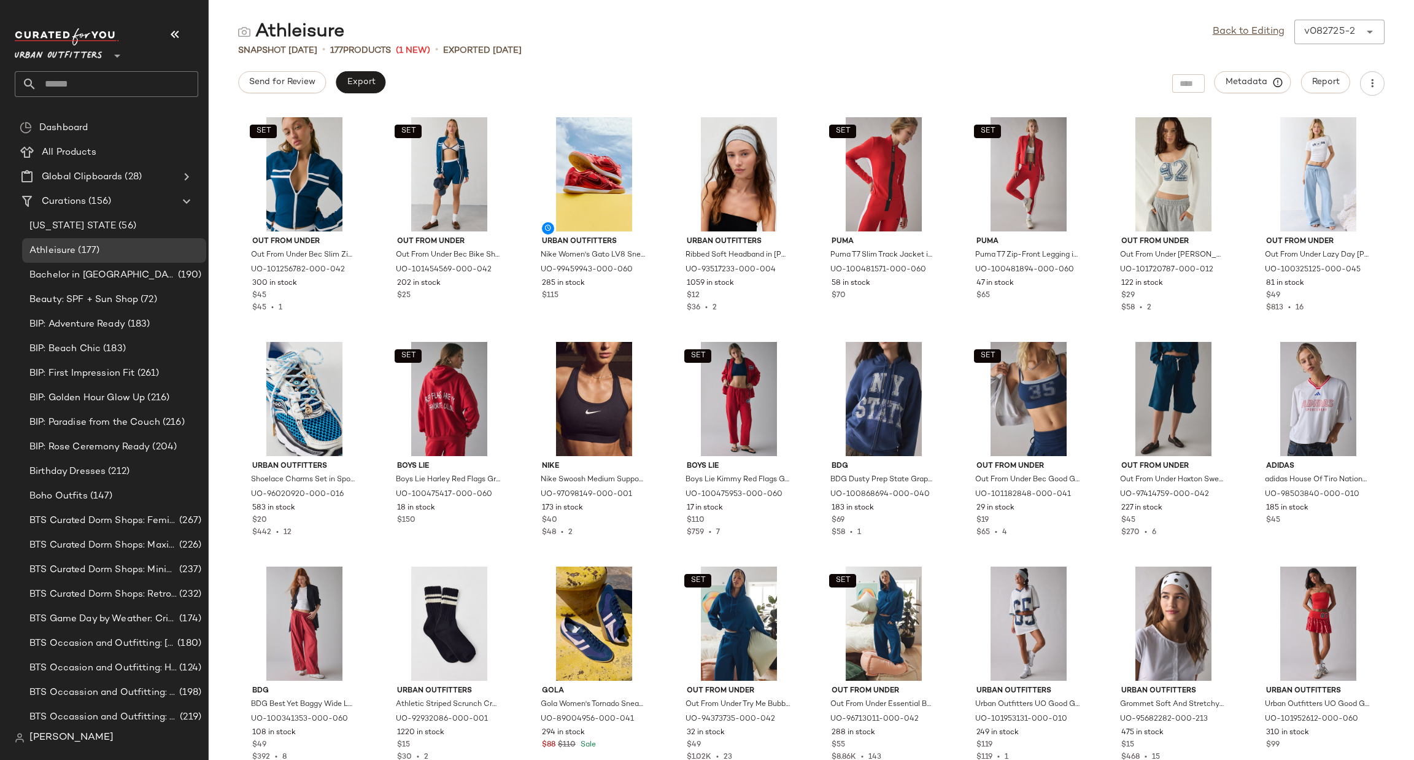 The image size is (1414, 760). What do you see at coordinates (336, 50) in the screenshot?
I see `span: 177` at bounding box center [336, 50].